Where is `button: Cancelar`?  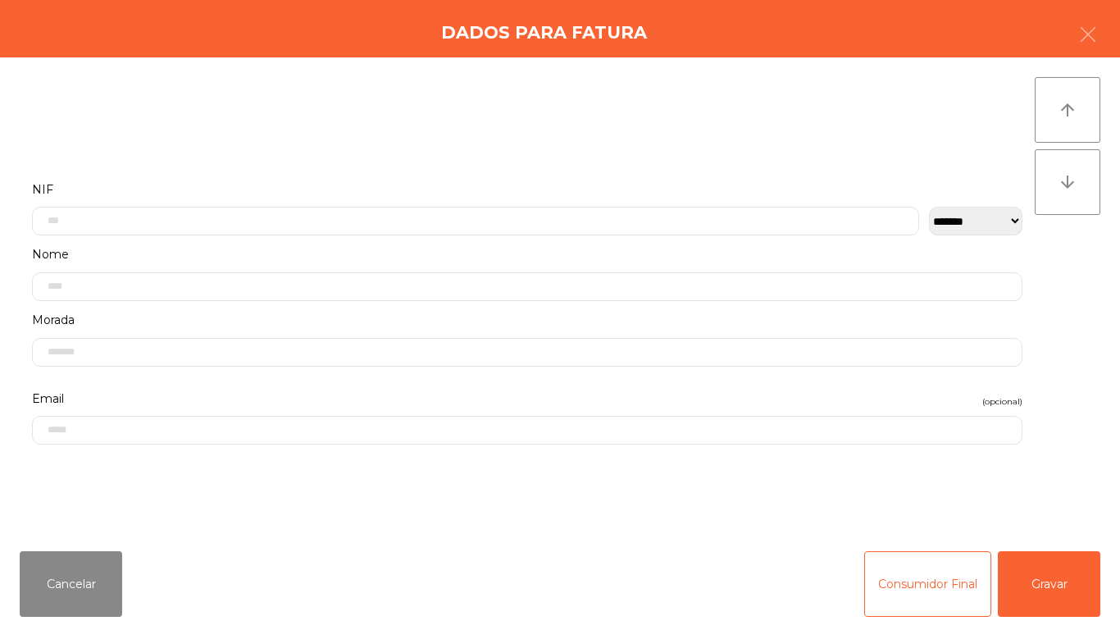 button: Cancelar is located at coordinates (70, 584).